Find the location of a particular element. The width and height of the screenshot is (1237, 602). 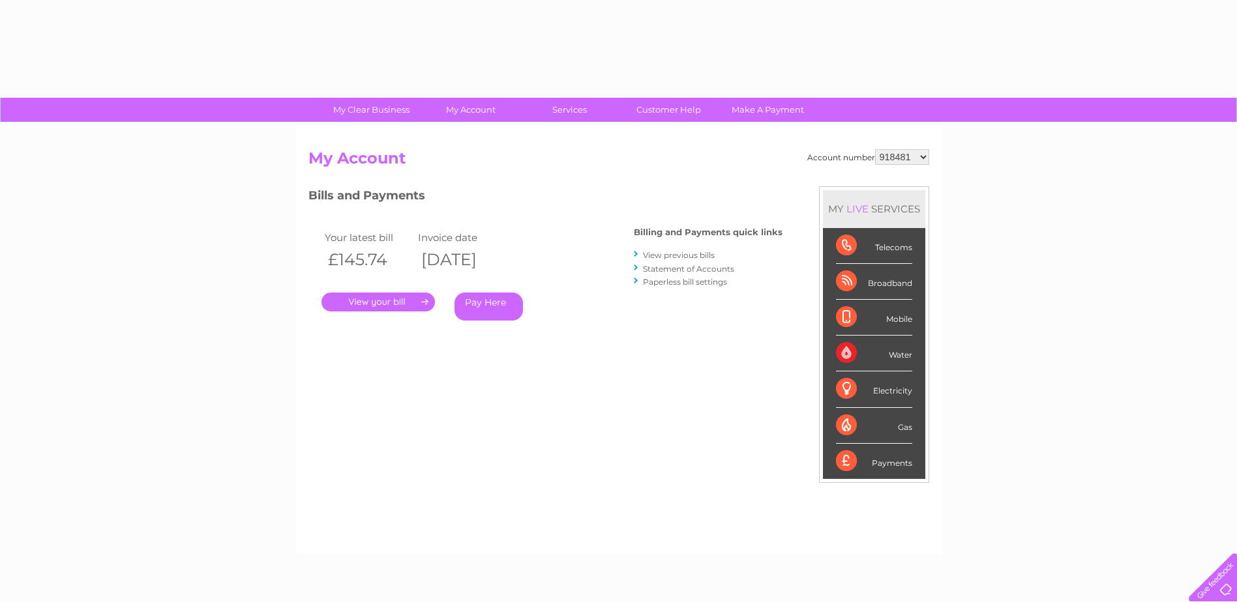

div: Gas is located at coordinates (874, 426).